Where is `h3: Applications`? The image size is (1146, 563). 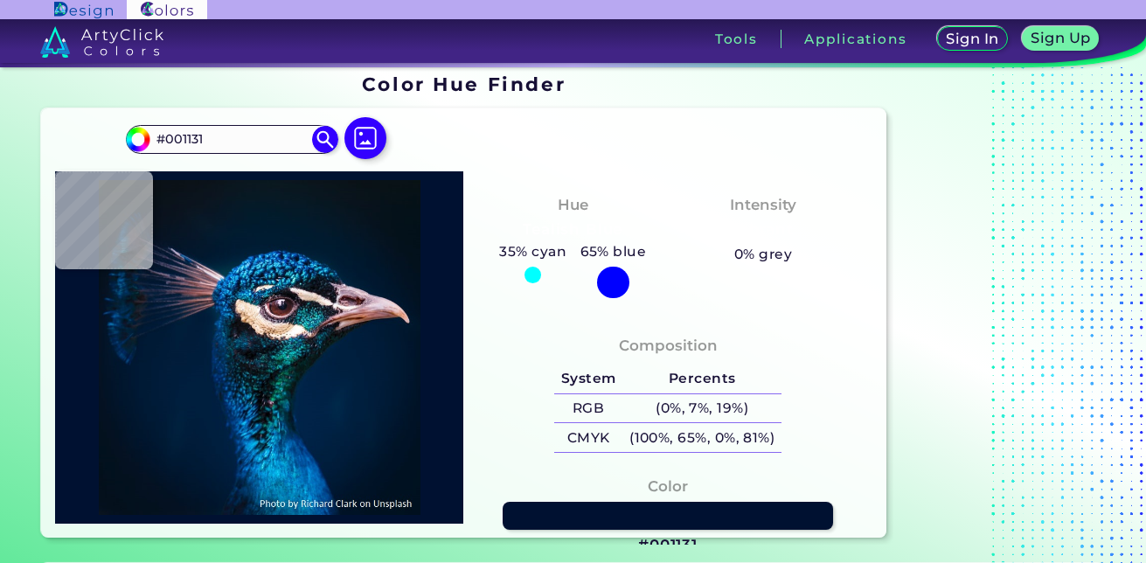
h3: Applications is located at coordinates (855, 38).